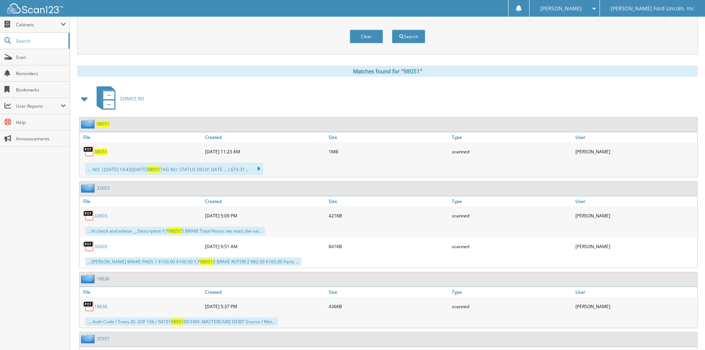 This screenshot has width=705, height=350. Describe the element at coordinates (103, 338) in the screenshot. I see `a: 35557` at that location.